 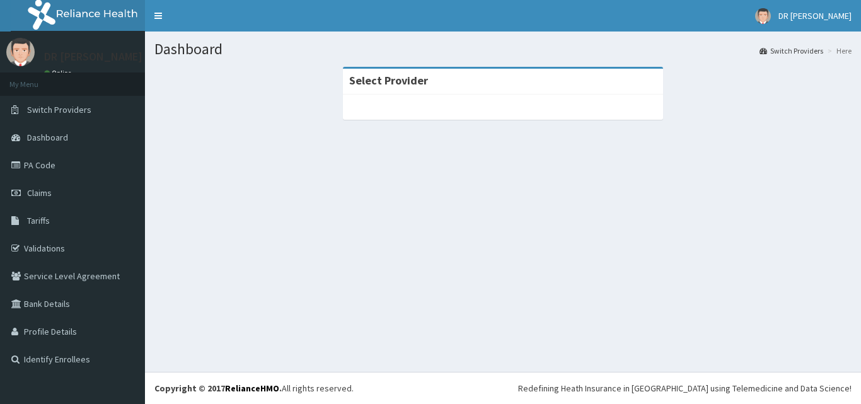 I want to click on span: Claims, so click(x=39, y=193).